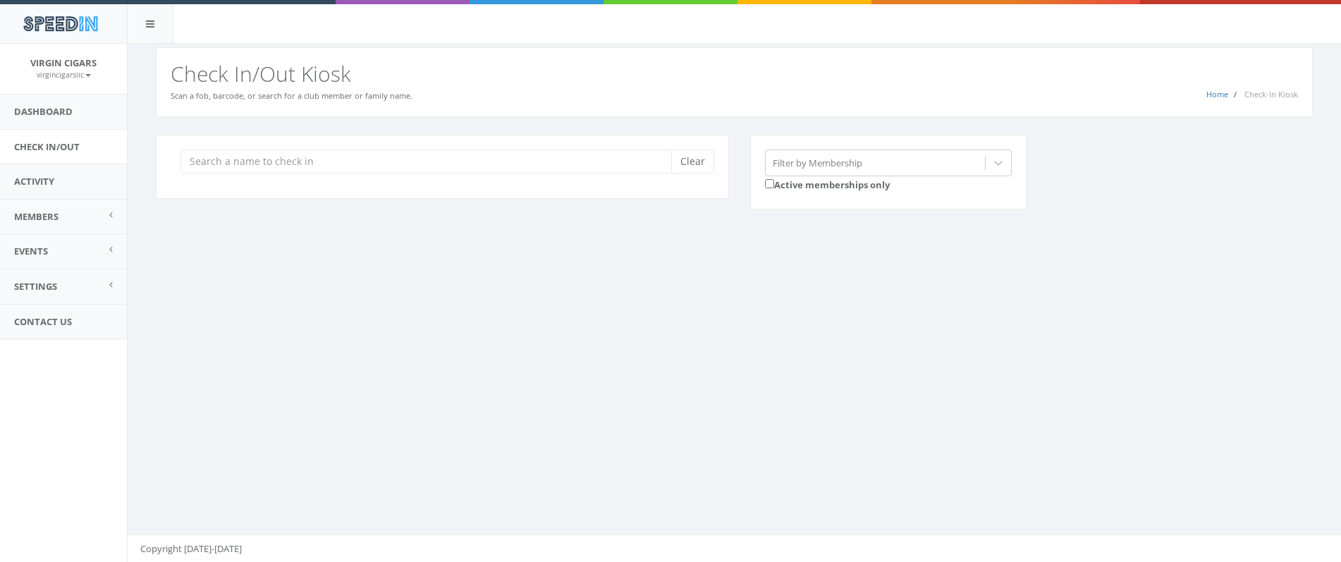 The height and width of the screenshot is (562, 1341). Describe the element at coordinates (817, 162) in the screenshot. I see `div: Filter by Membership` at that location.